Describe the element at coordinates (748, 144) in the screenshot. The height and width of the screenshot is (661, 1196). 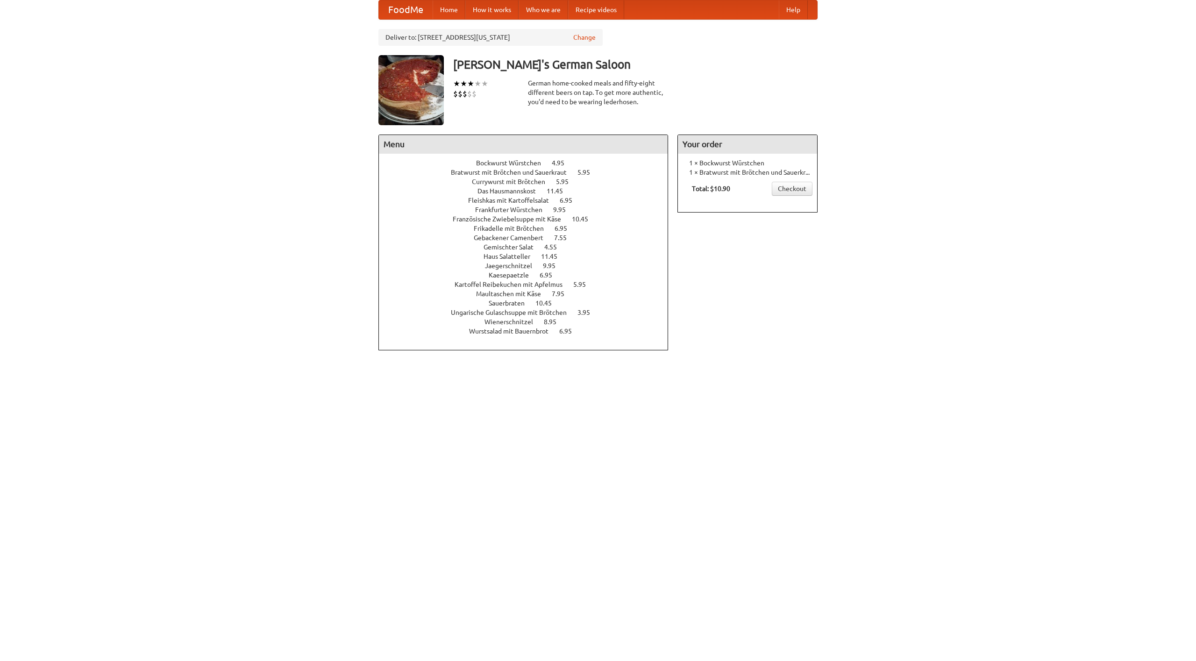
I see `h4: Your order` at that location.